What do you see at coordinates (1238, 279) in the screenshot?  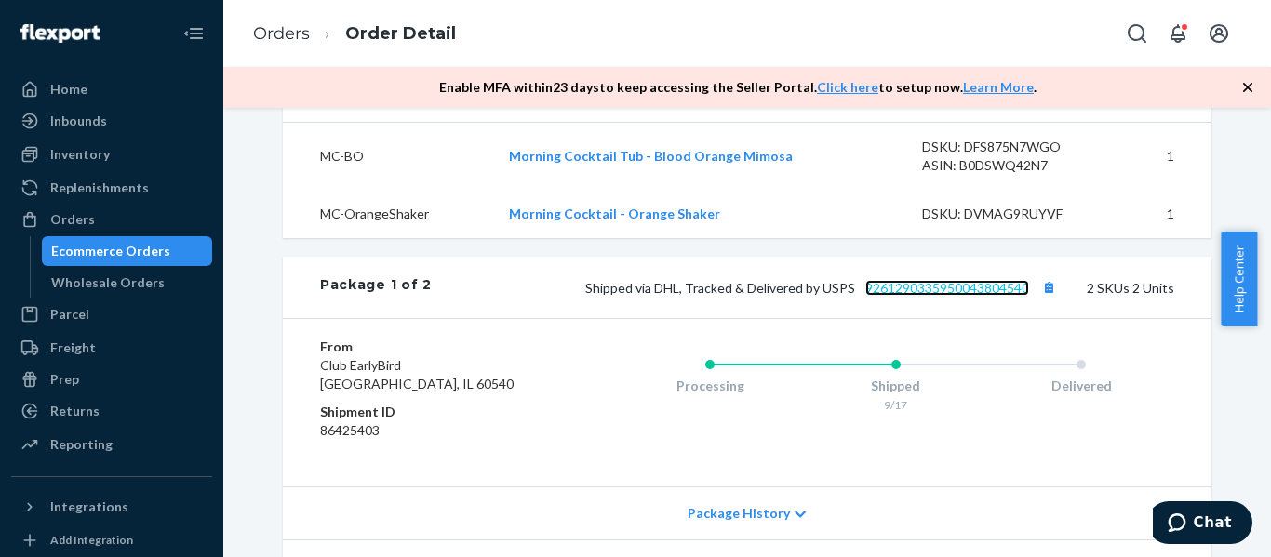 I see `span: Help Center` at bounding box center [1238, 279].